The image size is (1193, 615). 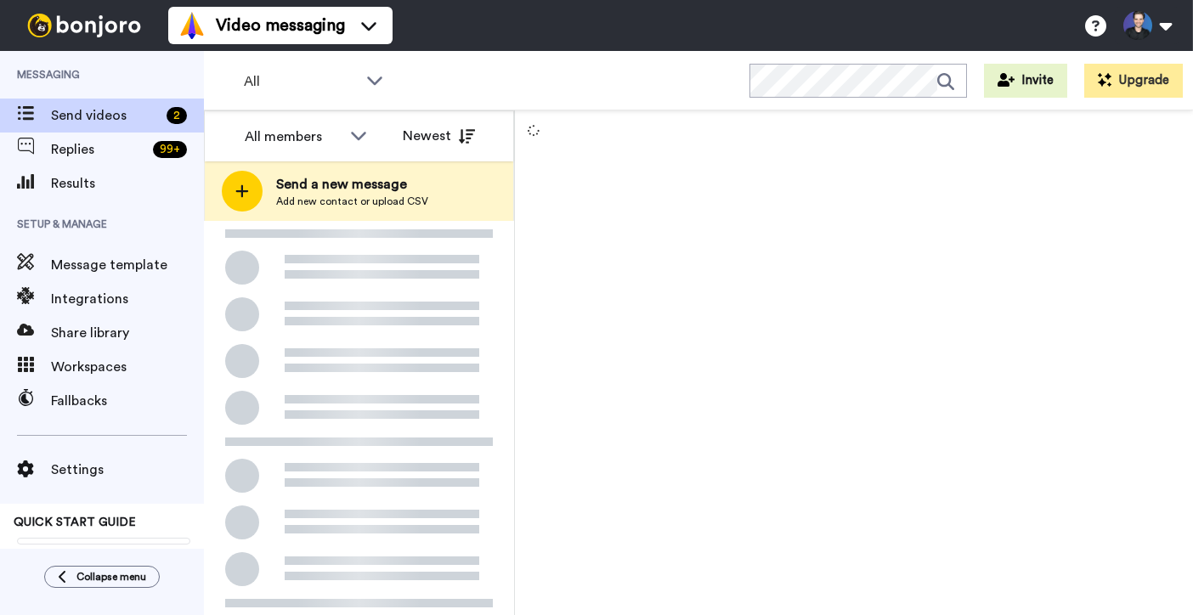 I want to click on img: bj-logo-header-white.svg, so click(x=84, y=25).